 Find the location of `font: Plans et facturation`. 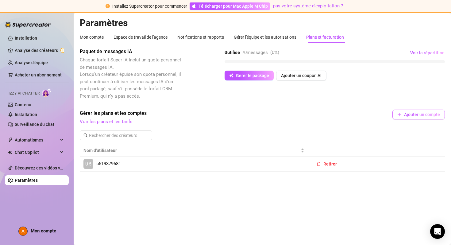

font: Plans et facturation is located at coordinates (325, 37).